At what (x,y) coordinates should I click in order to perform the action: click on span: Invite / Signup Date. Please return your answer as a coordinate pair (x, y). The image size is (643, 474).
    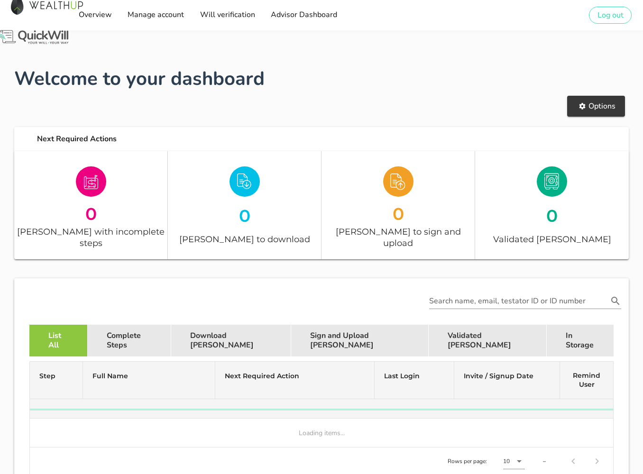
    Looking at the image, I should click on (498, 376).